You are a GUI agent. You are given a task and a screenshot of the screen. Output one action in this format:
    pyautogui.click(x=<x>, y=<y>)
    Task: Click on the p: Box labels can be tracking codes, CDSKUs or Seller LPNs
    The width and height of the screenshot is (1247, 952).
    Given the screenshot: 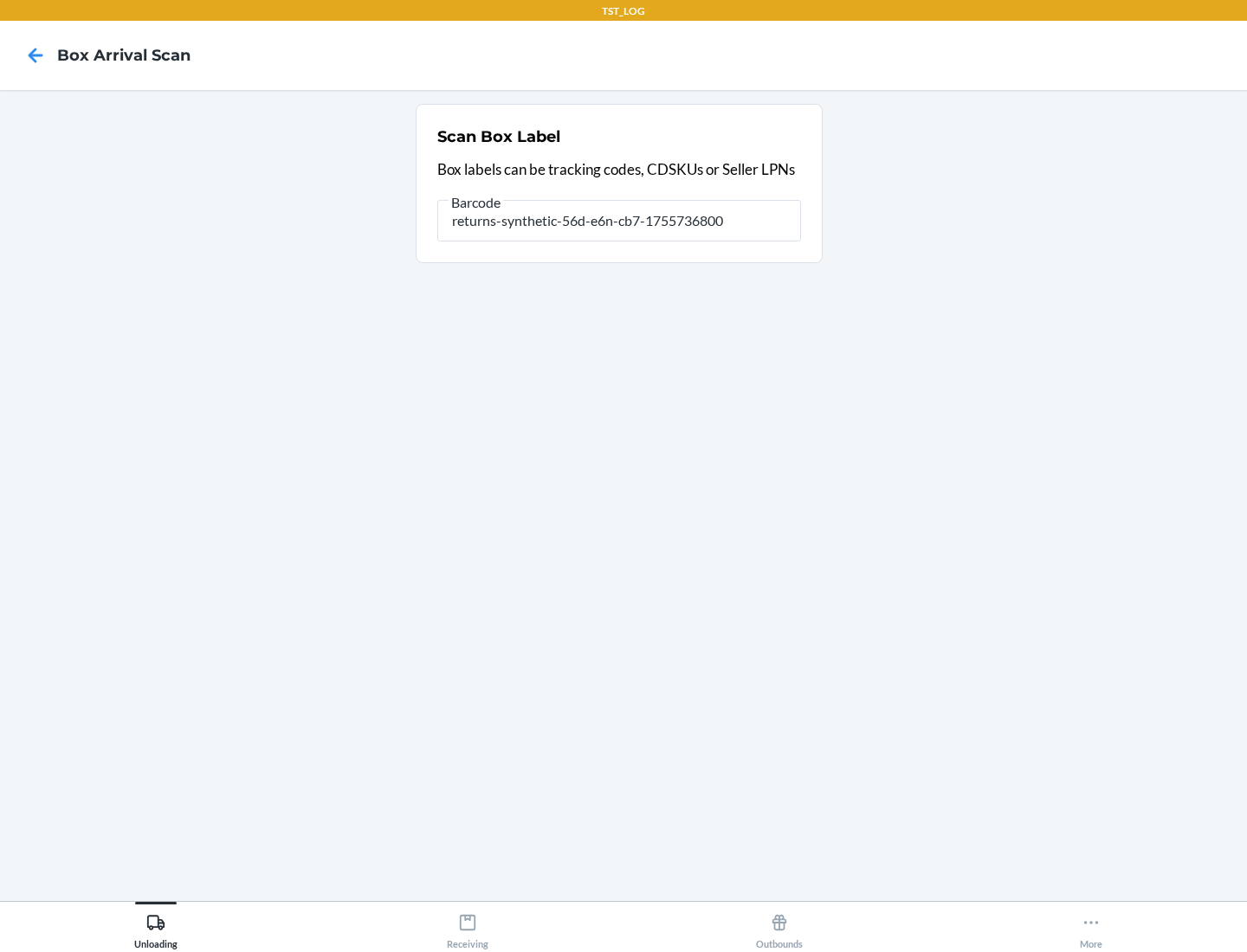 What is the action you would take?
    pyautogui.click(x=619, y=170)
    